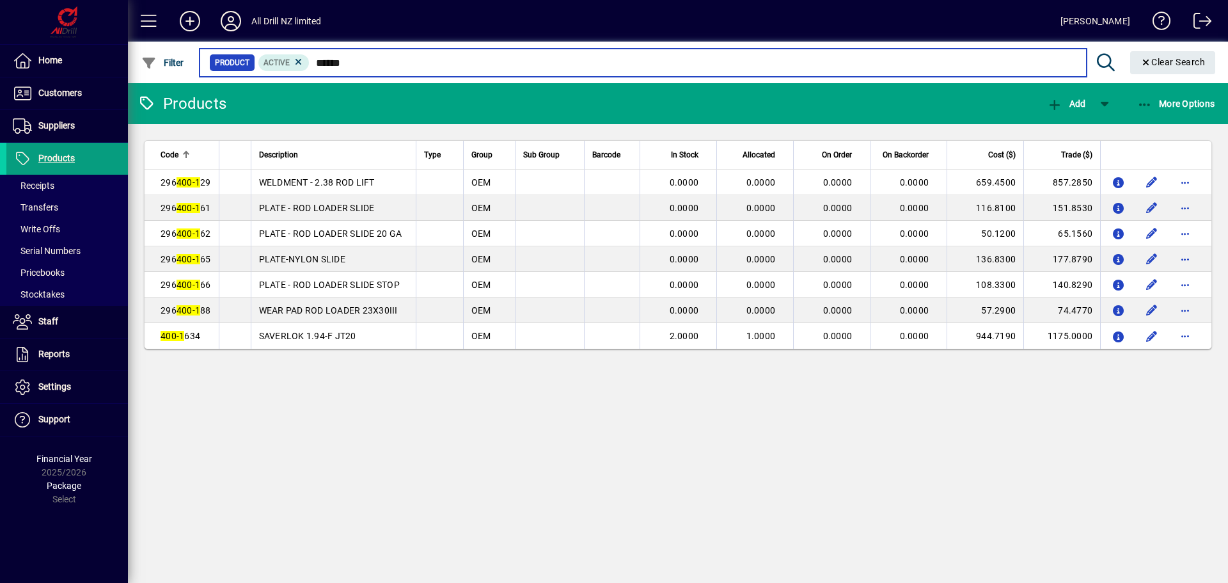  Describe the element at coordinates (317, 182) in the screenshot. I see `span: WELDMENT - 2.38 ROD LIFT` at that location.